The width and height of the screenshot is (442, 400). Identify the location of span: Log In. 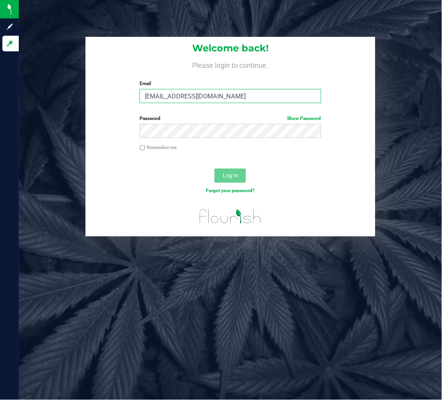
(230, 175).